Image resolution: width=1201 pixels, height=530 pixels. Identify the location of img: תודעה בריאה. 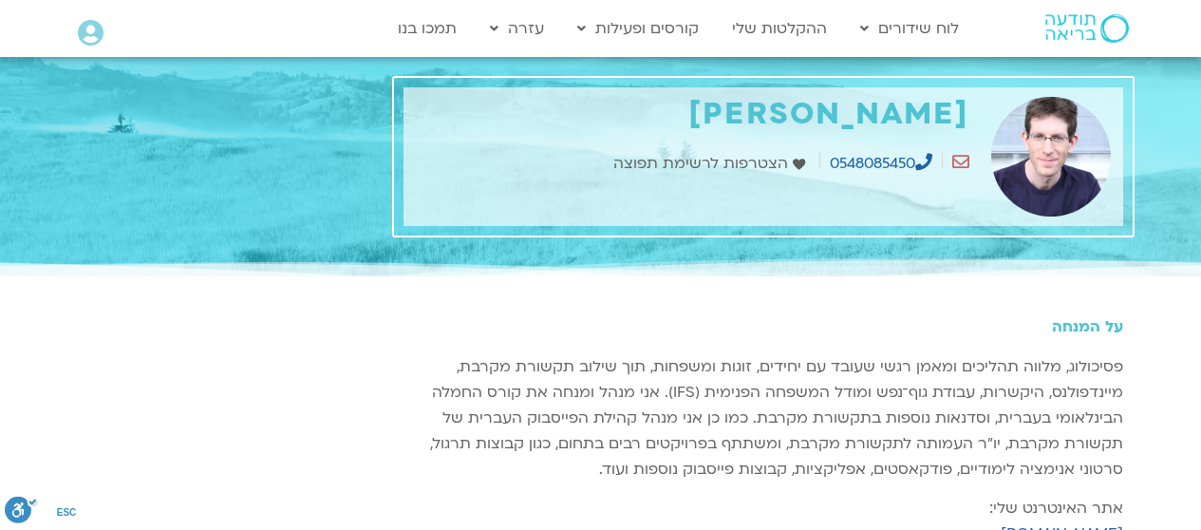
(1087, 28).